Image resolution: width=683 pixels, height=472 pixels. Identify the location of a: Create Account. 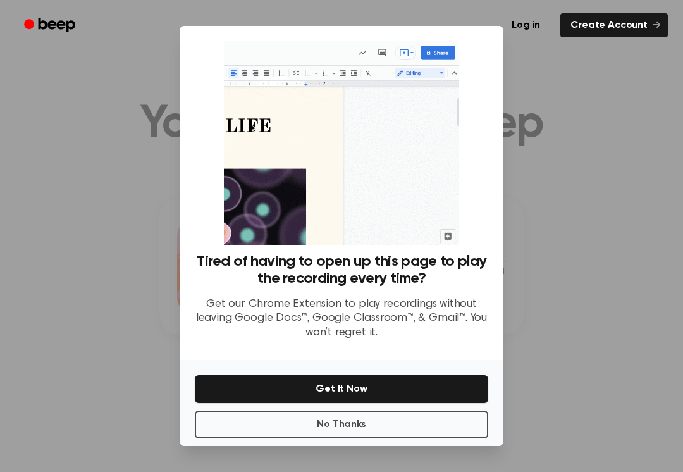
(614, 25).